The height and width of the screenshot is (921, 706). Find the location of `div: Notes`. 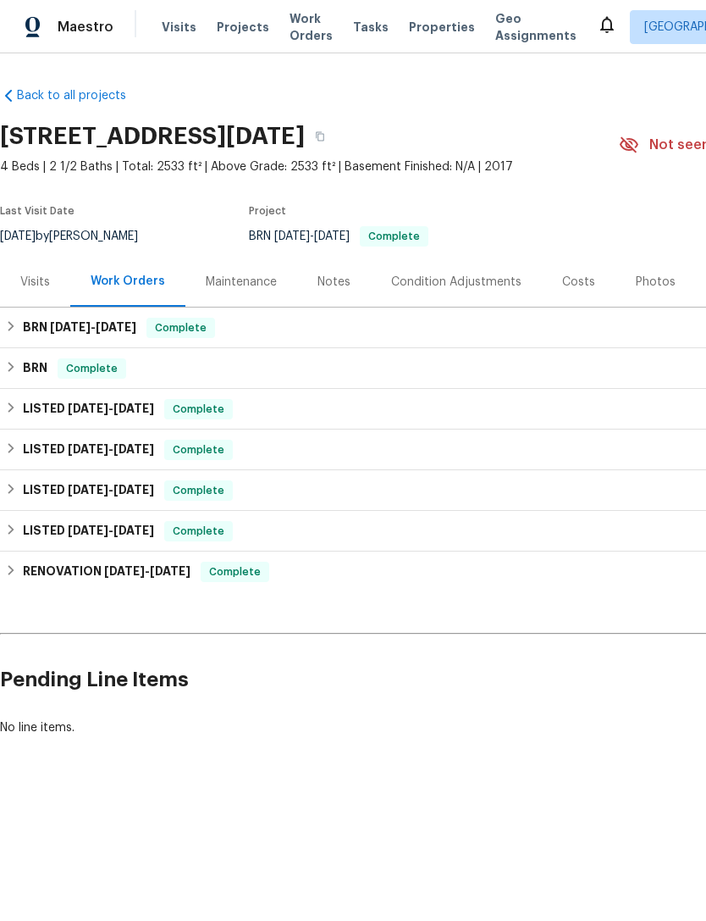

div: Notes is located at coordinates (334, 282).